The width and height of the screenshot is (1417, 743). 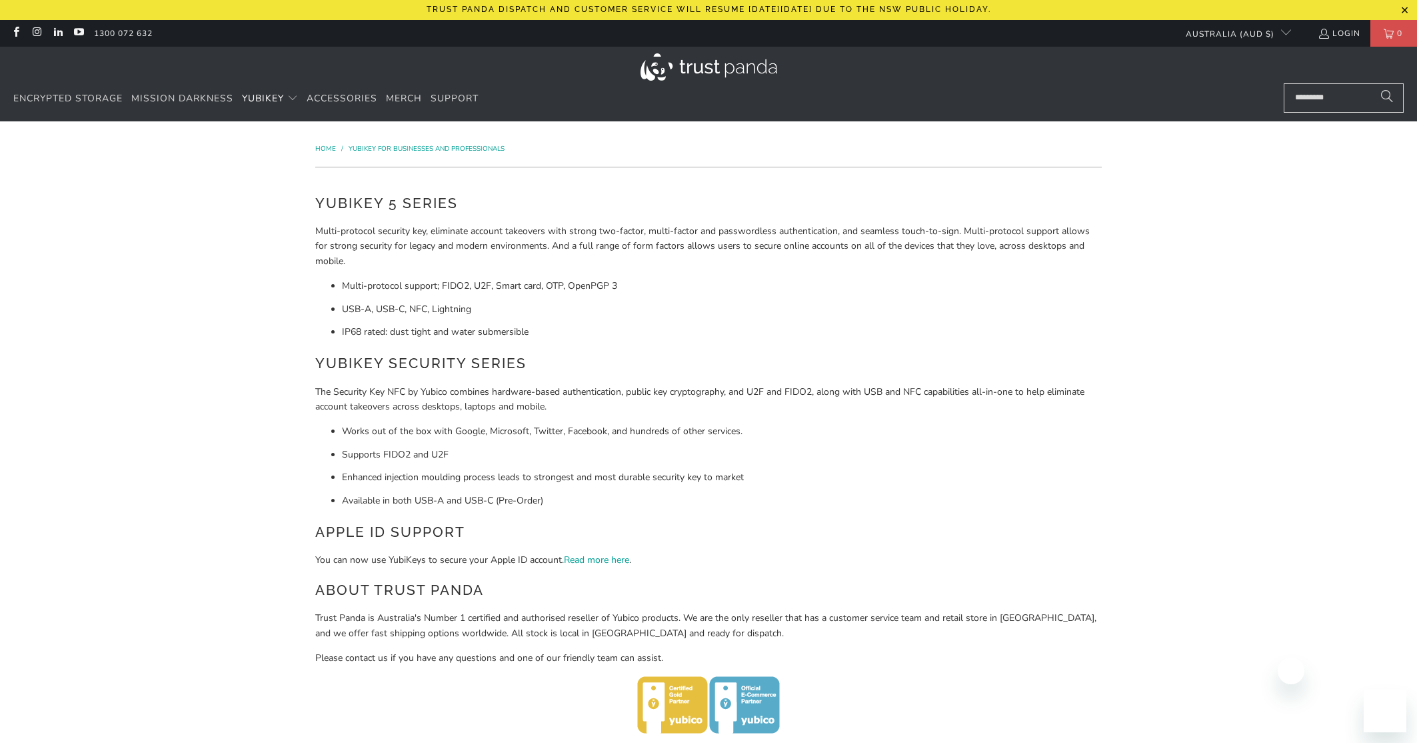 I want to click on h2: Apple ID Support, so click(x=709, y=532).